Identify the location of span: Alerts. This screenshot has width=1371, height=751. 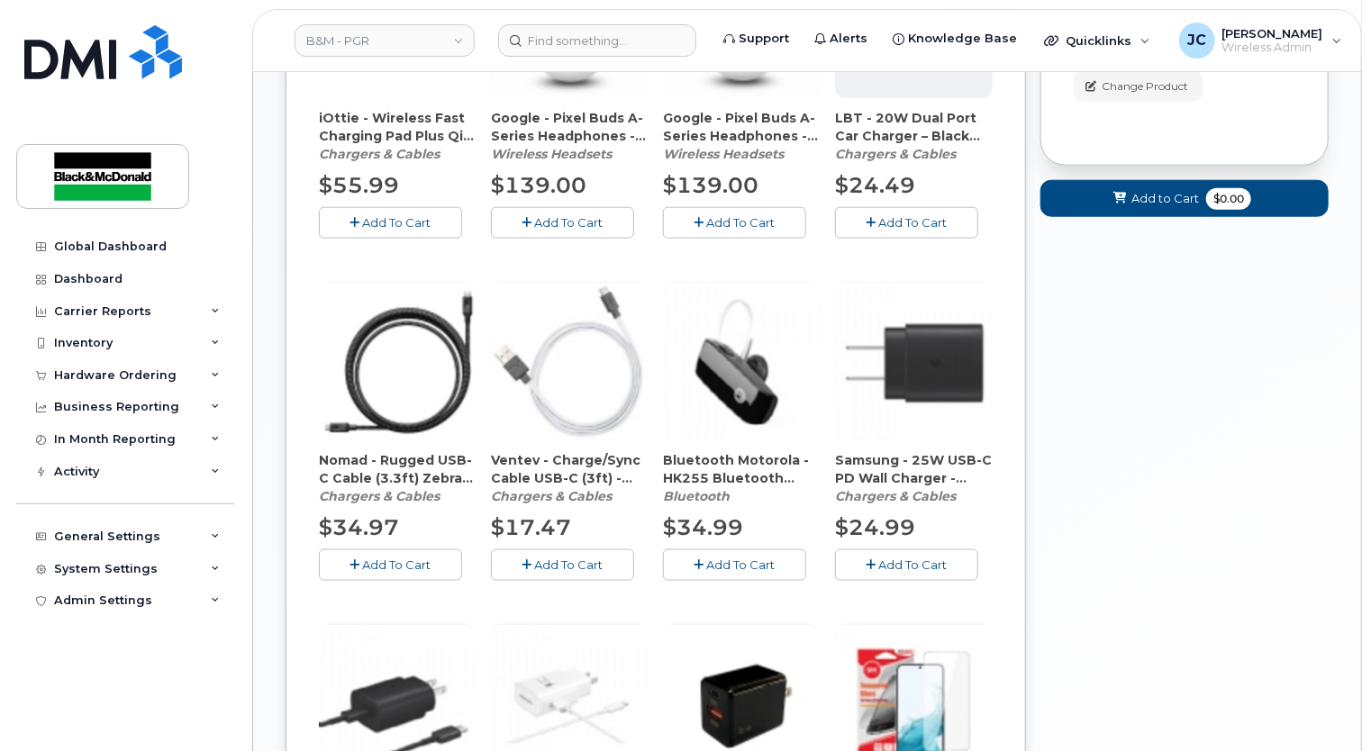
(849, 39).